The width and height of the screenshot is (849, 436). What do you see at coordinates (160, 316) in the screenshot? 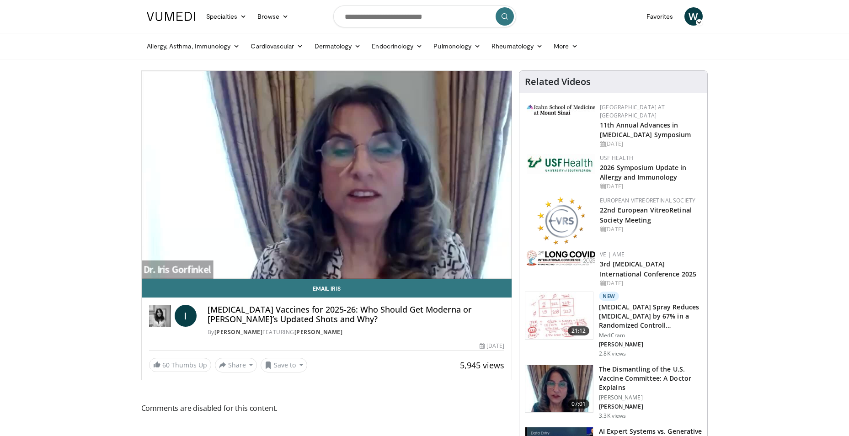
I see `img: Dr. Iris Gorfinkel` at bounding box center [160, 316].